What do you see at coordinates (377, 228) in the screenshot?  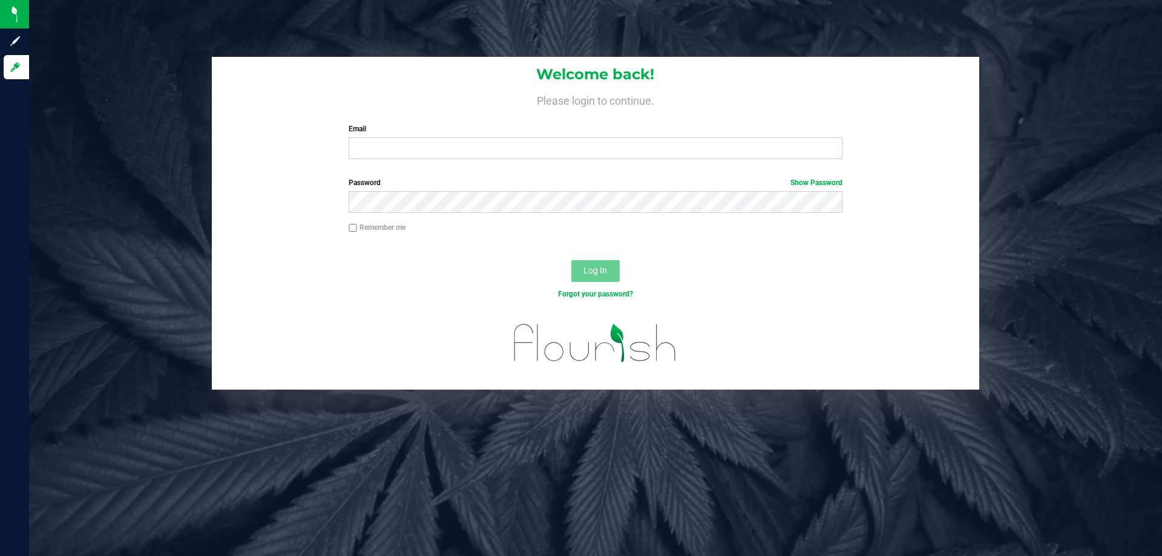 I see `label: Remember me` at bounding box center [377, 228].